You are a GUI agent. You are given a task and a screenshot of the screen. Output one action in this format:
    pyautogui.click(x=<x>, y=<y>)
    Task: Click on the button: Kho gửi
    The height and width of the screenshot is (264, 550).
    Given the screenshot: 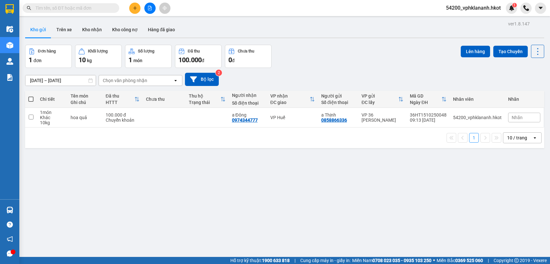 What is the action you would take?
    pyautogui.click(x=38, y=30)
    